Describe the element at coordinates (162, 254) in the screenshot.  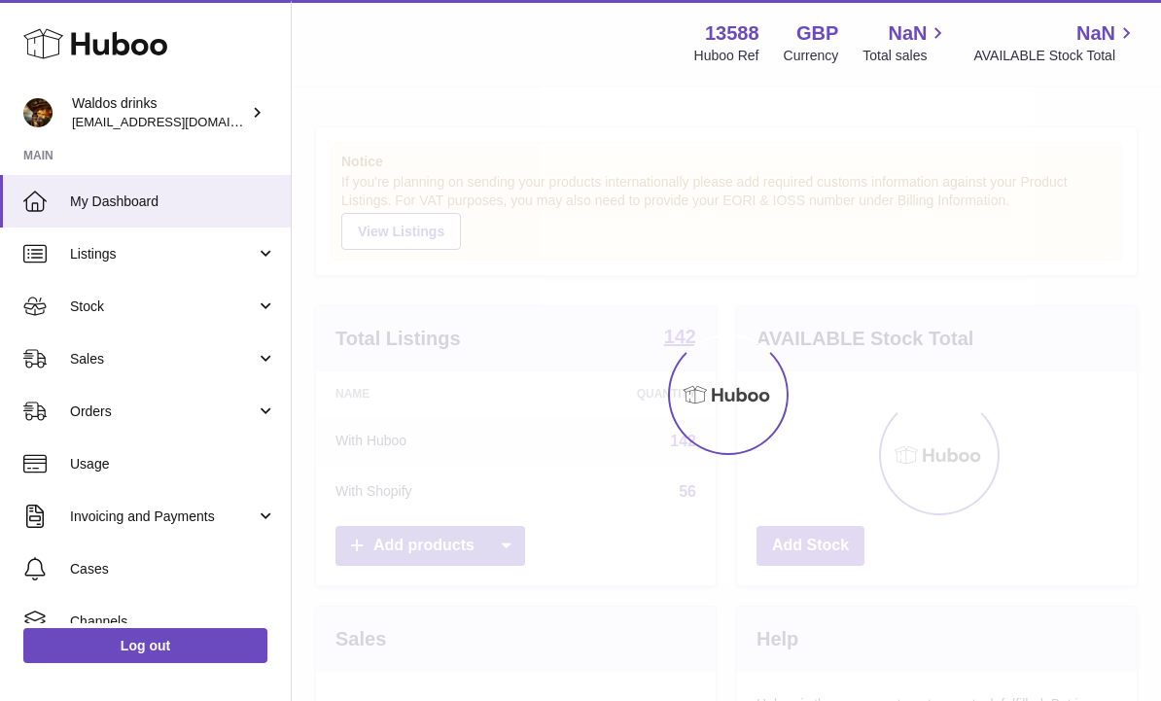
I see `span: Listings` at that location.